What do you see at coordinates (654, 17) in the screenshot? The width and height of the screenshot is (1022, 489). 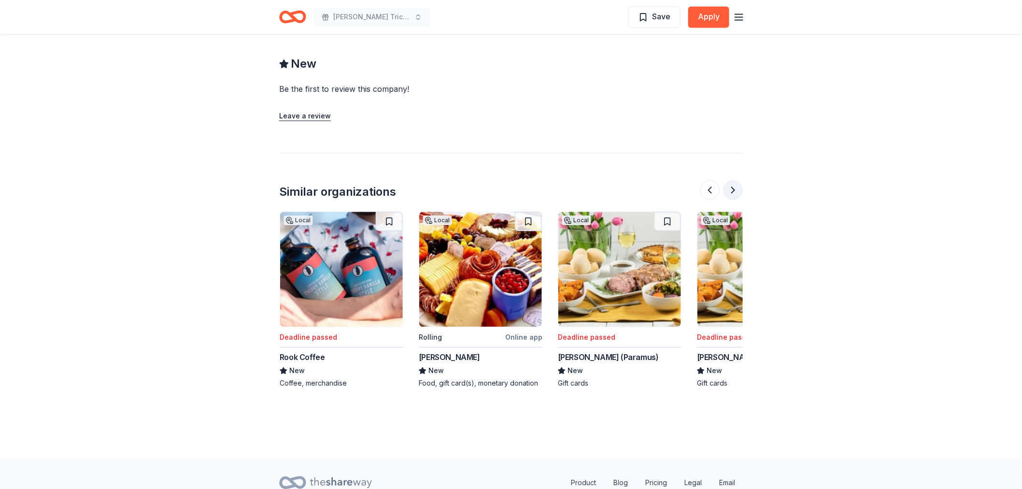 I see `button: Save` at bounding box center [654, 17].